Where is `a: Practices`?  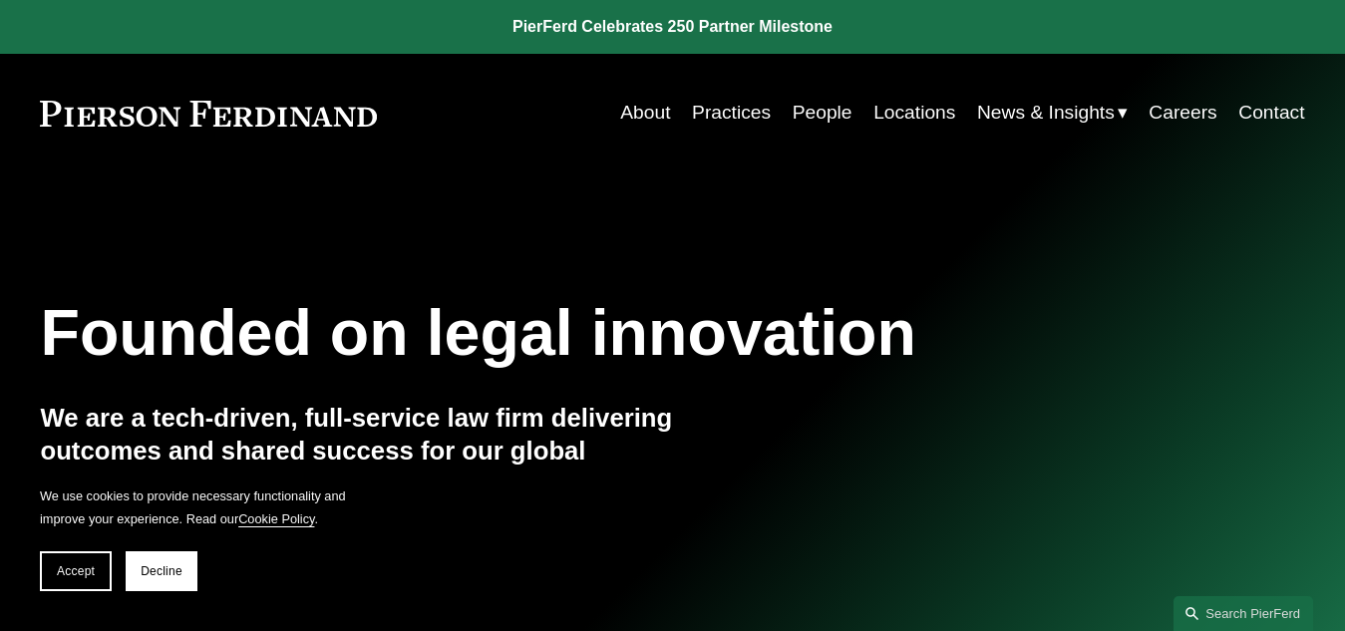
a: Practices is located at coordinates (731, 113).